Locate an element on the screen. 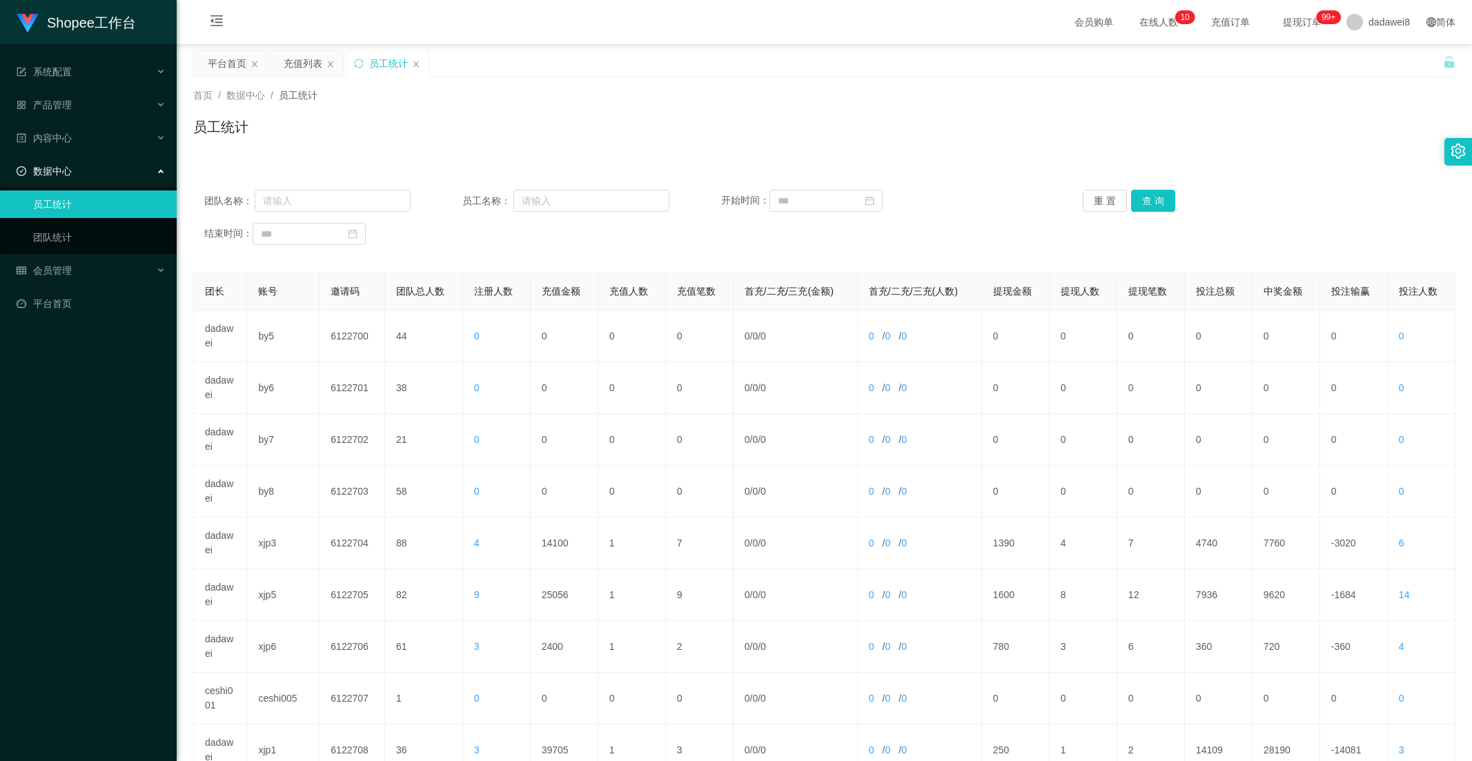 Image resolution: width=1472 pixels, height=761 pixels. td: 25056 is located at coordinates (564, 595).